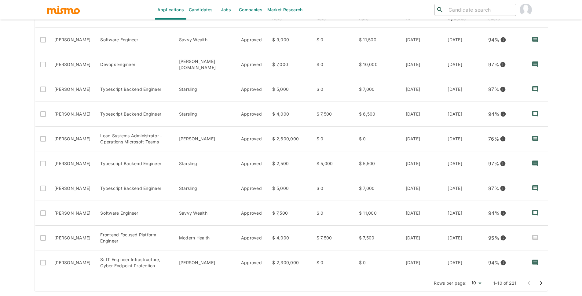  I want to click on td: $ 5,500, so click(377, 164).